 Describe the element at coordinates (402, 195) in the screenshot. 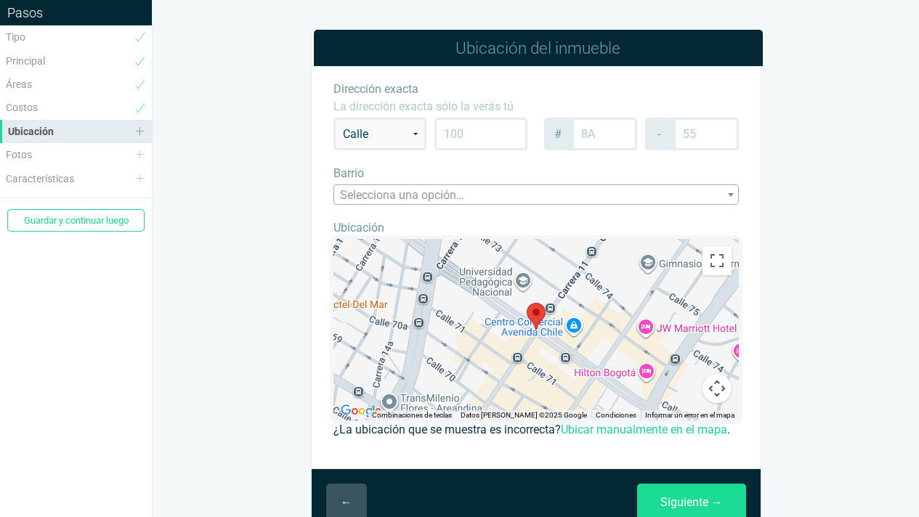

I see `span: Selecciona una opción…` at that location.